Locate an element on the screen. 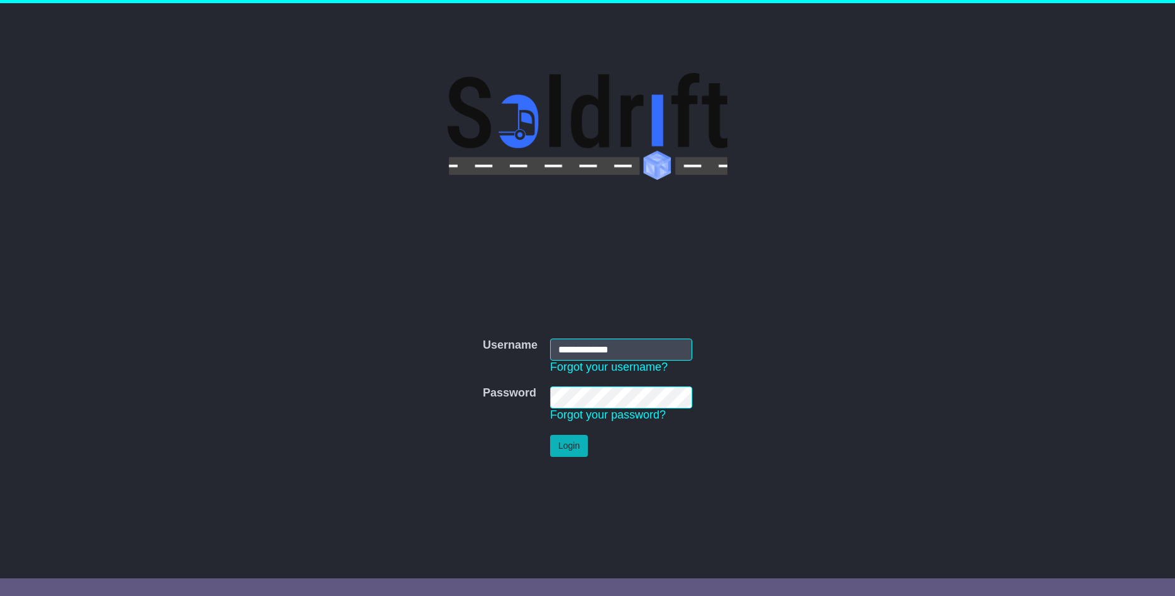 The height and width of the screenshot is (596, 1175). a: Forgot your username? is located at coordinates (609, 367).